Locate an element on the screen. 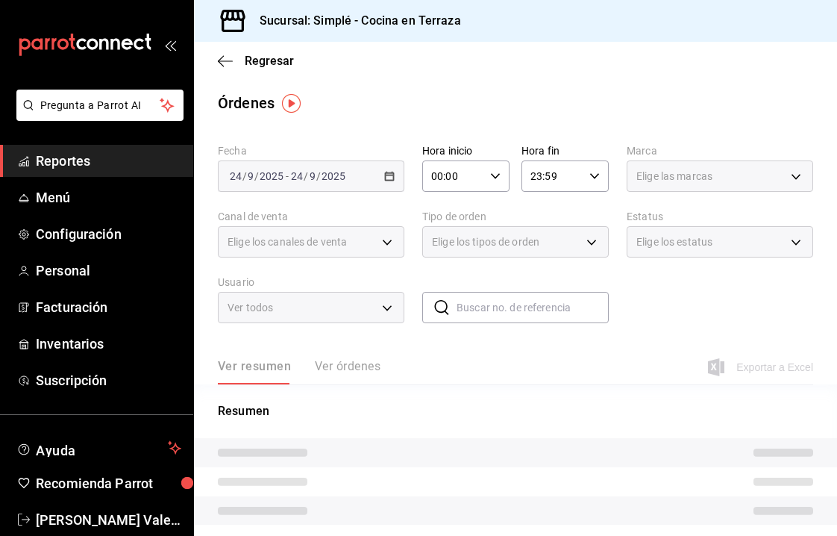  button: open_drawer_menu is located at coordinates (170, 45).